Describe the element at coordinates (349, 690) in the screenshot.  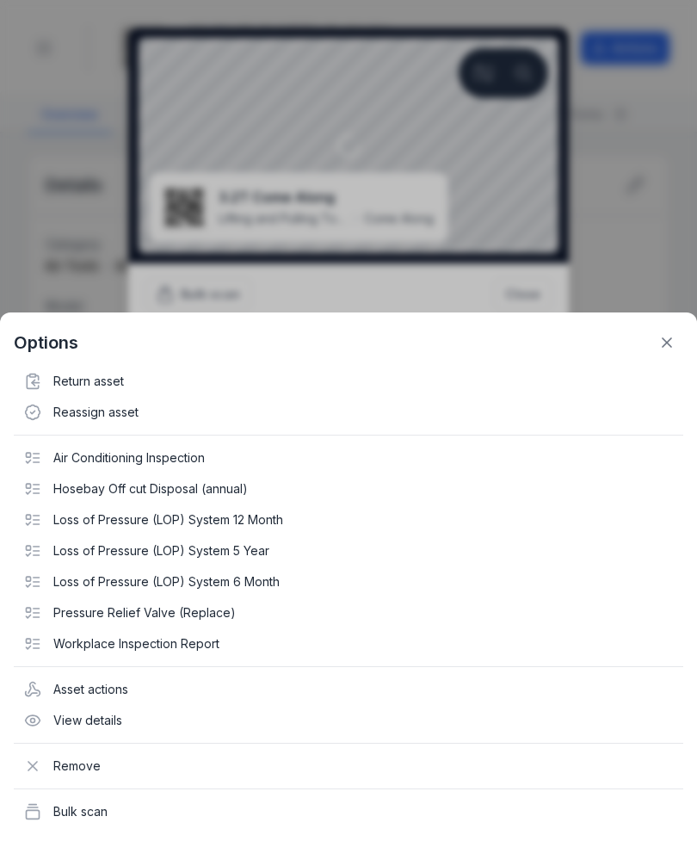
I see `div: Asset actions` at that location.